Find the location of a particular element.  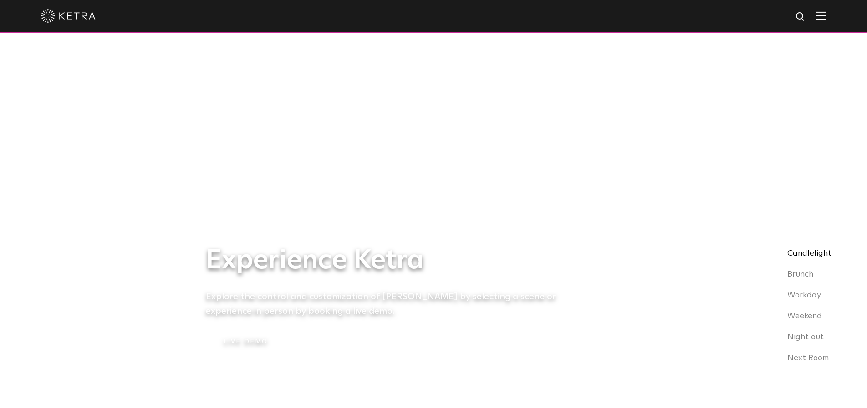

a: Live Demo is located at coordinates (245, 342).